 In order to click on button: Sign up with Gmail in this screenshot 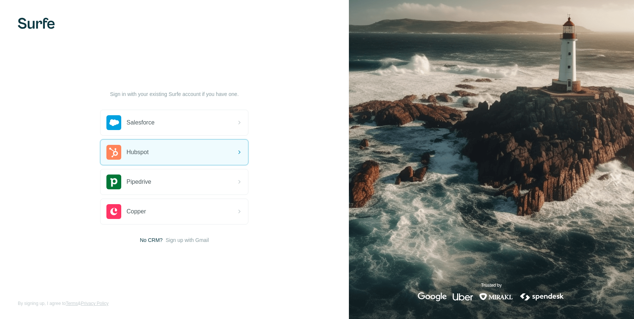, I will do `click(187, 240)`.